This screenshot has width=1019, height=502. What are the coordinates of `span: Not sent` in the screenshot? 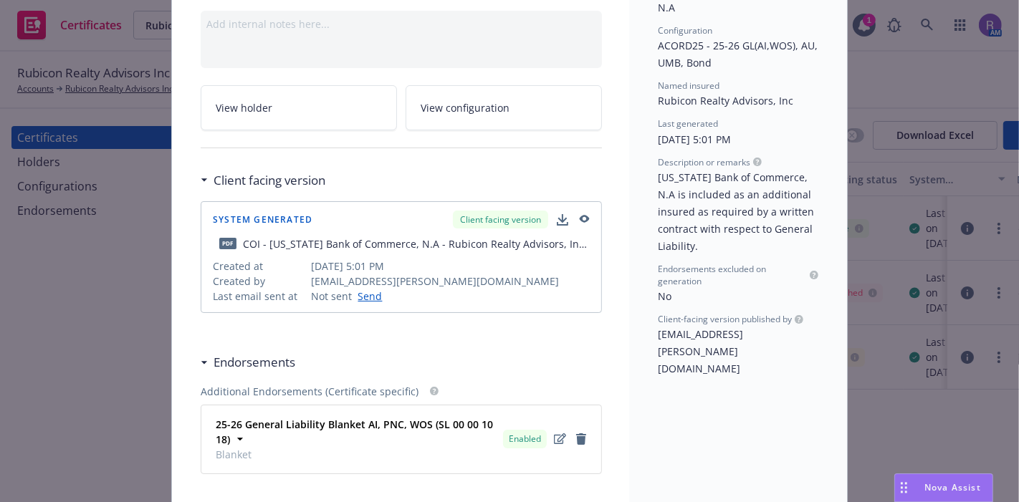 It's located at (332, 296).